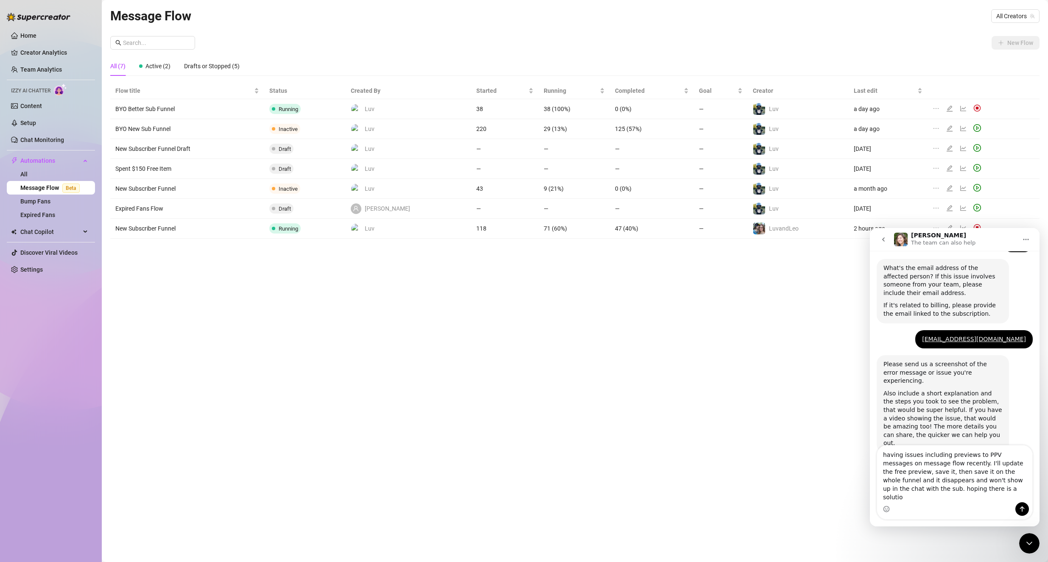  I want to click on td: 71 (60%), so click(574, 229).